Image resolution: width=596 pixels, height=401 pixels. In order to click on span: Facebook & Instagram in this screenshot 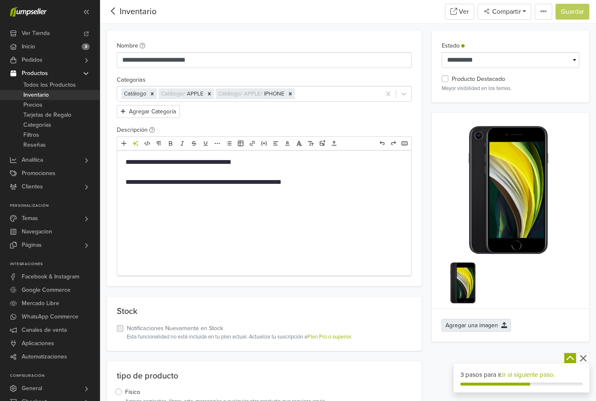, I will do `click(50, 277)`.